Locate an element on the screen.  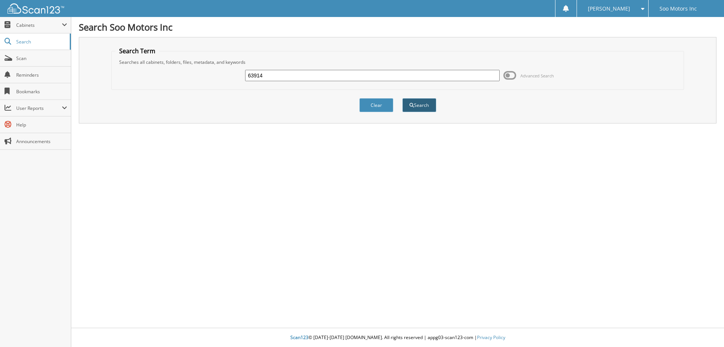
span: Scan123 is located at coordinates (300, 337).